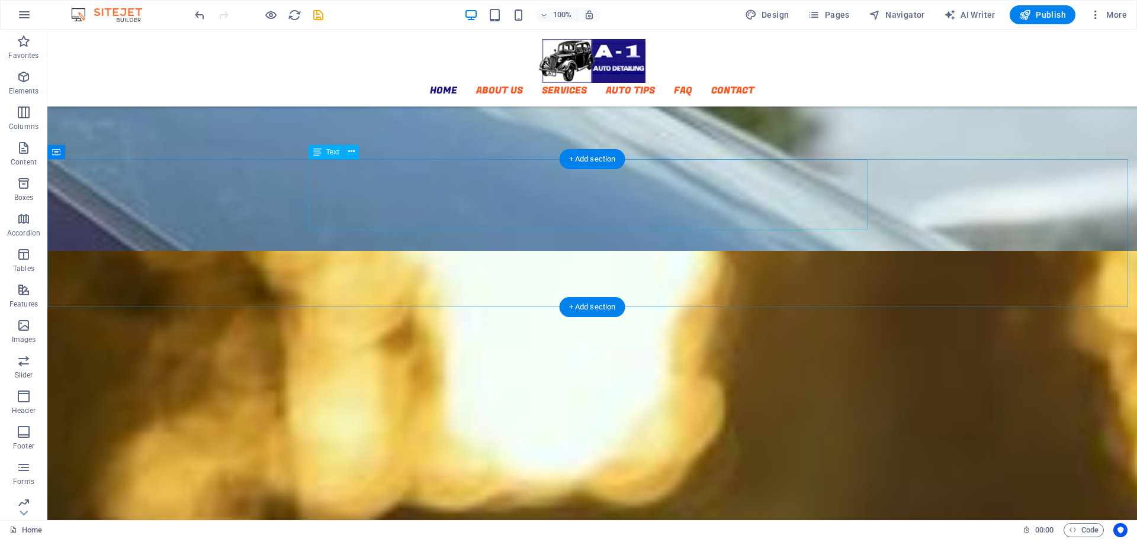  Describe the element at coordinates (24, 304) in the screenshot. I see `p: Features` at that location.